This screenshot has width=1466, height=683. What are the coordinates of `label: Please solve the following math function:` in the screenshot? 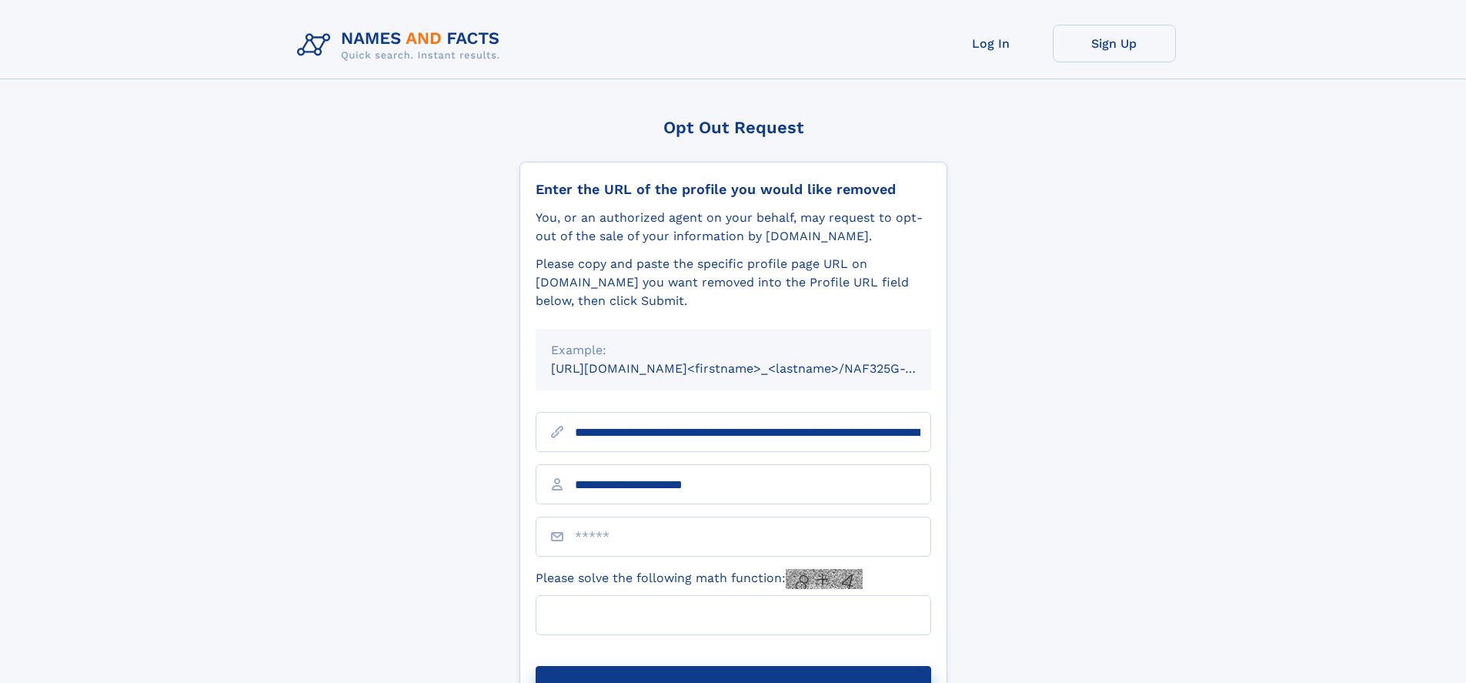 It's located at (699, 579).